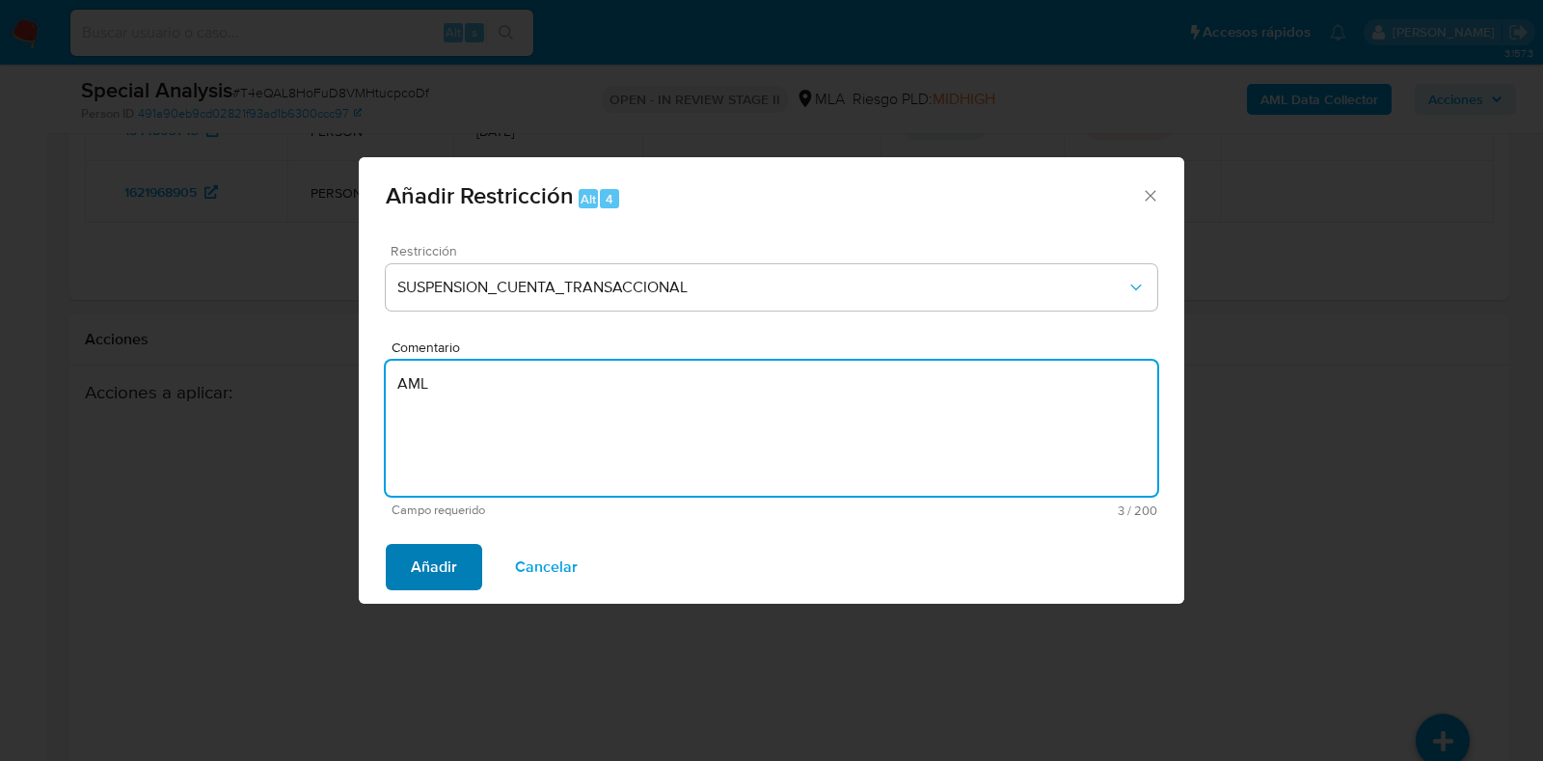  What do you see at coordinates (610, 199) in the screenshot?
I see `span: 4` at bounding box center [610, 199].